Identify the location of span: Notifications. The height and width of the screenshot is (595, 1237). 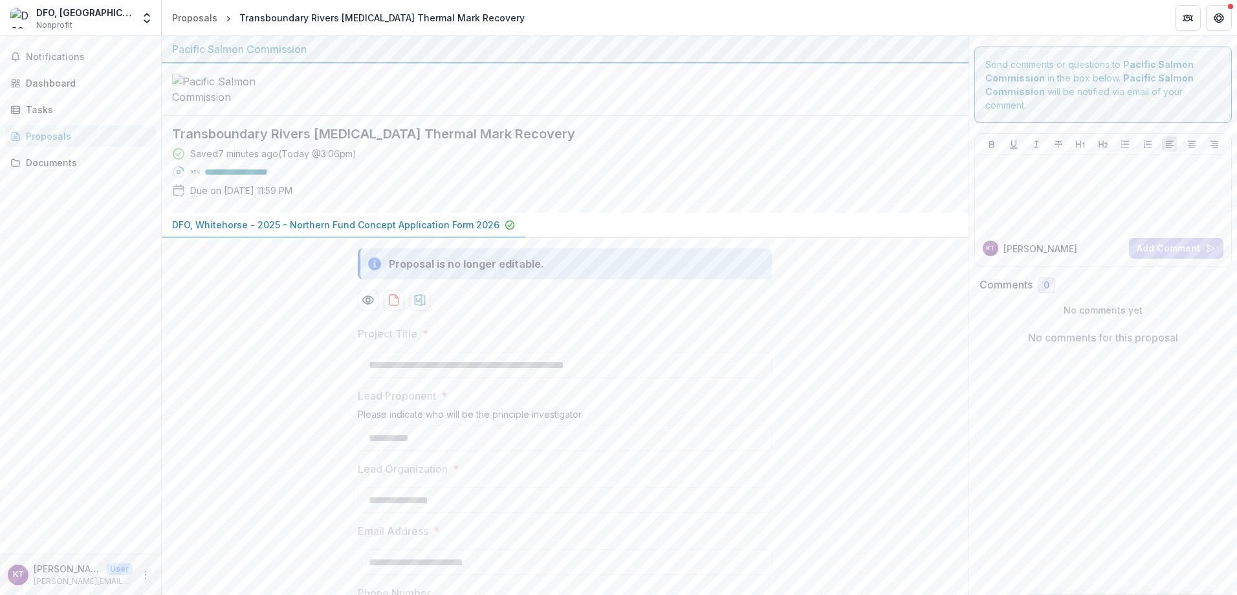
(88, 57).